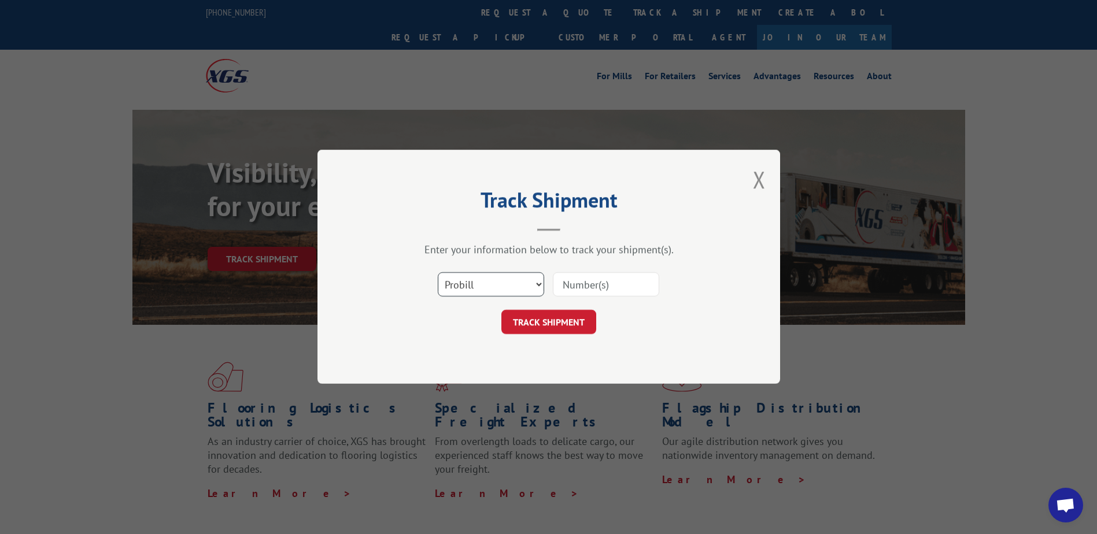 The width and height of the screenshot is (1097, 534). Describe the element at coordinates (549, 323) in the screenshot. I see `button: TRACK SHIPMENT` at that location.